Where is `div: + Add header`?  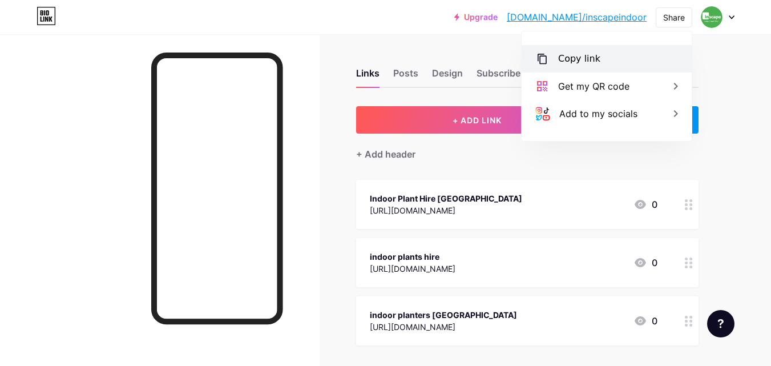
div: + Add header is located at coordinates (386, 154).